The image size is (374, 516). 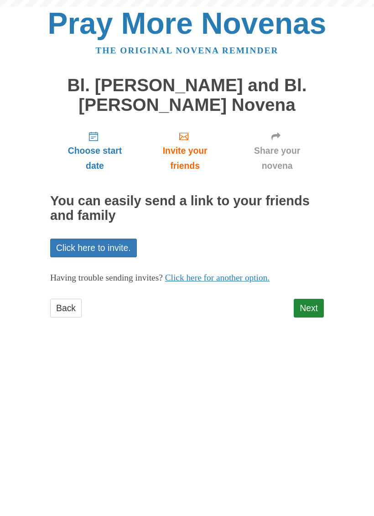 What do you see at coordinates (277, 151) in the screenshot?
I see `a: Share your novena` at bounding box center [277, 151].